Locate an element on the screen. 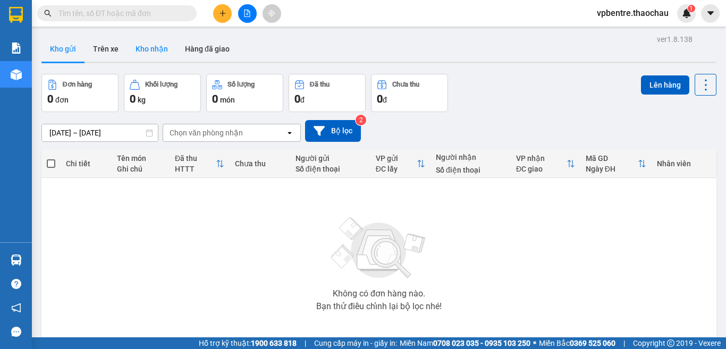 The height and width of the screenshot is (349, 726). button: Lên hàng is located at coordinates (665, 85).